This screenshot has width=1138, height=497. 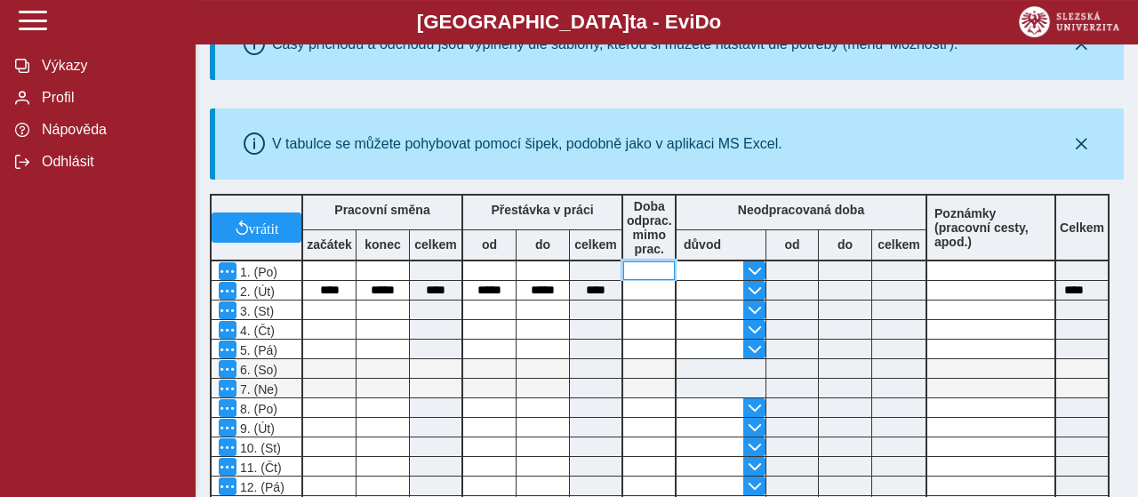 I want to click on b: Celkem, so click(x=1082, y=228).